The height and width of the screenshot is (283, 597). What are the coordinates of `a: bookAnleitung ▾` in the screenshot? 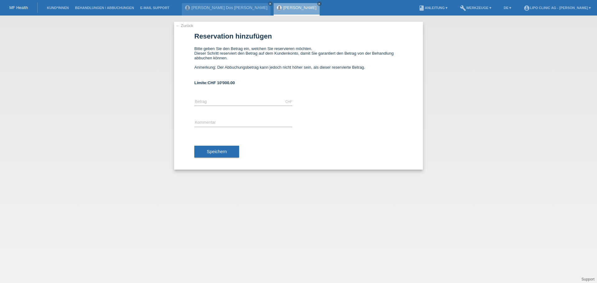 It's located at (433, 8).